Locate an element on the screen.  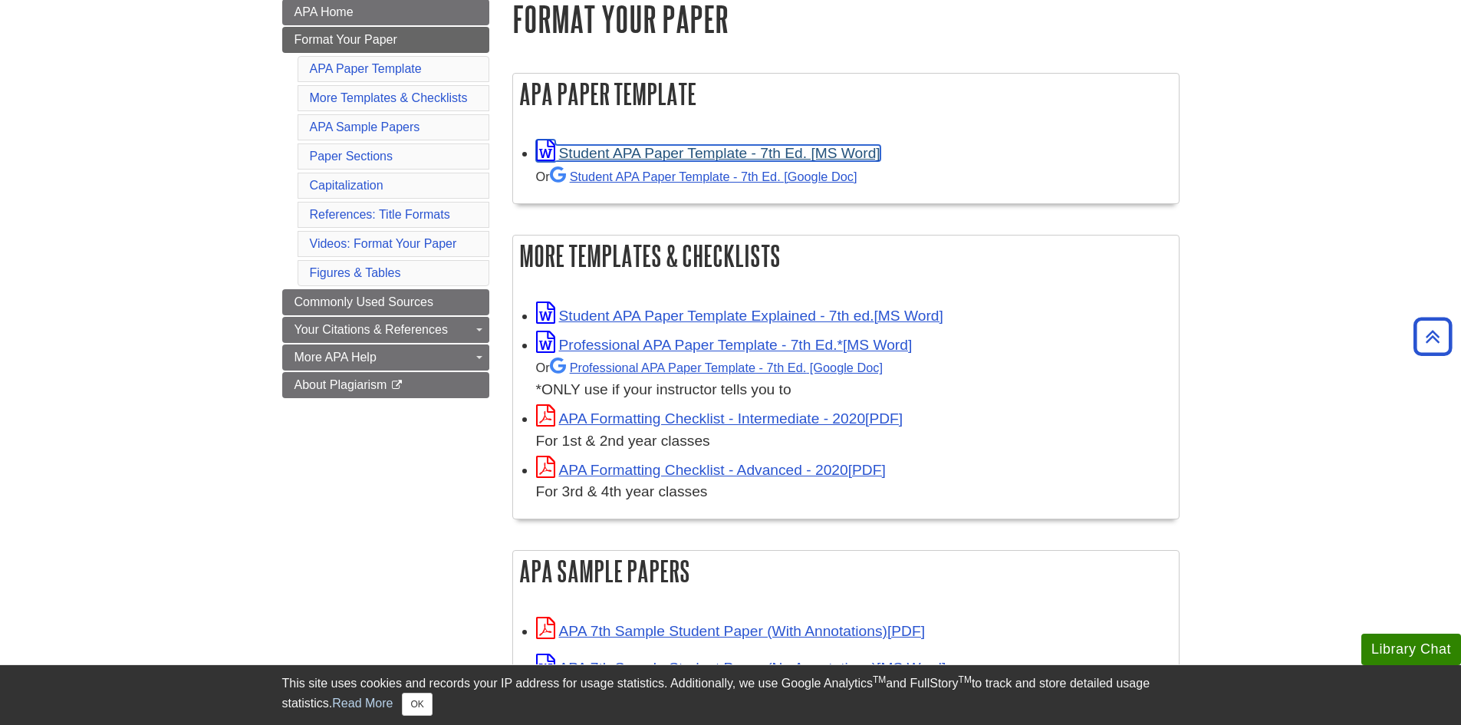
span: Format Your Paper is located at coordinates (346, 39).